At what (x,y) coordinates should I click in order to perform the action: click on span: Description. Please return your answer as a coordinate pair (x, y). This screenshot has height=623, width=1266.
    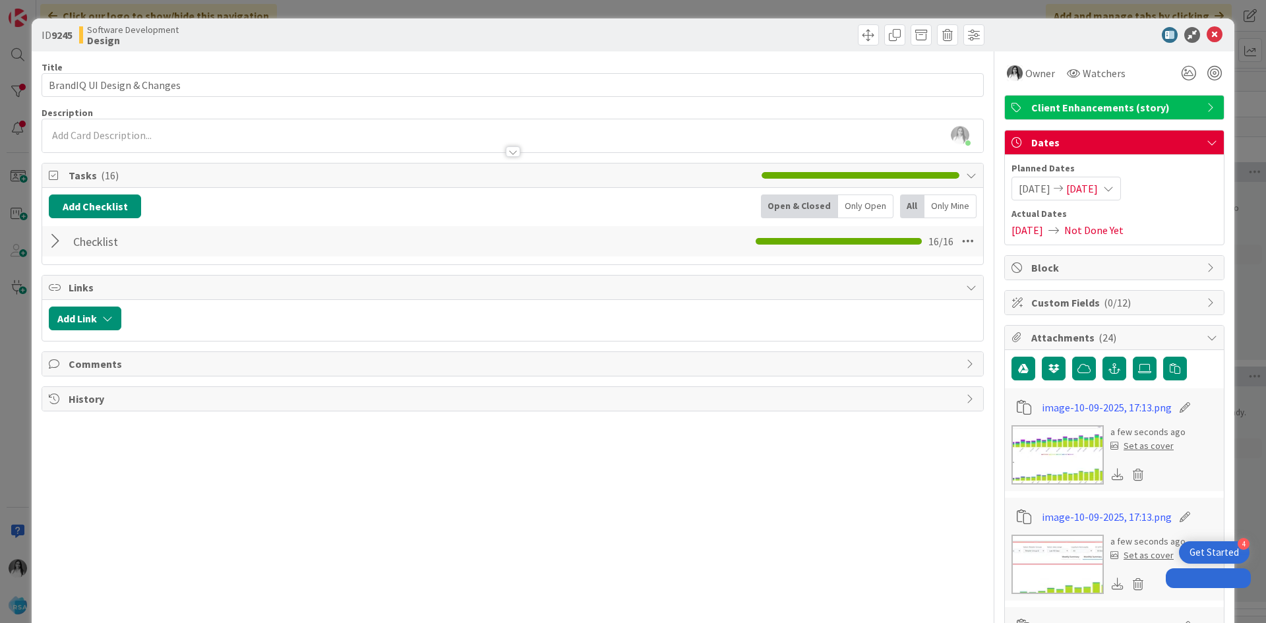
    Looking at the image, I should click on (67, 113).